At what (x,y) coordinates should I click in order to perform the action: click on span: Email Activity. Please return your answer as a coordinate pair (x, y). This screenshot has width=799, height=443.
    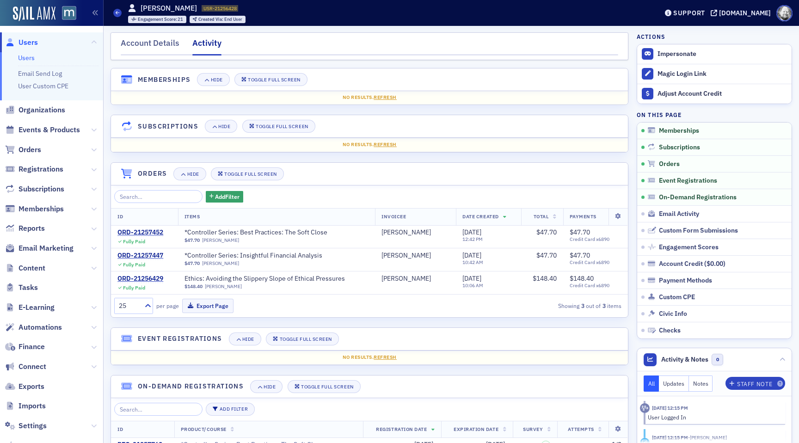
    Looking at the image, I should click on (679, 214).